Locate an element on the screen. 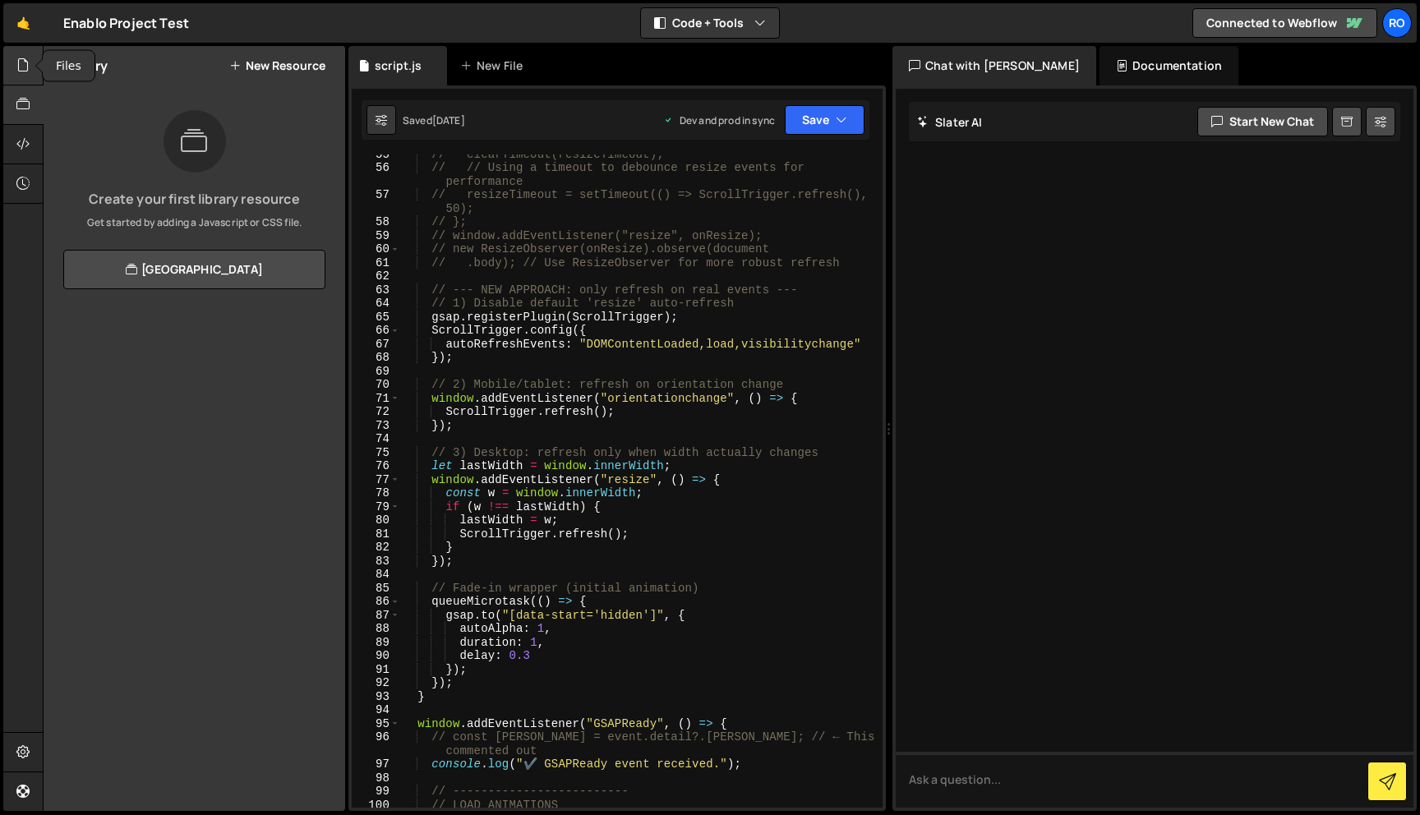 The height and width of the screenshot is (815, 1420). div: Enablo Project Test is located at coordinates (126, 23).